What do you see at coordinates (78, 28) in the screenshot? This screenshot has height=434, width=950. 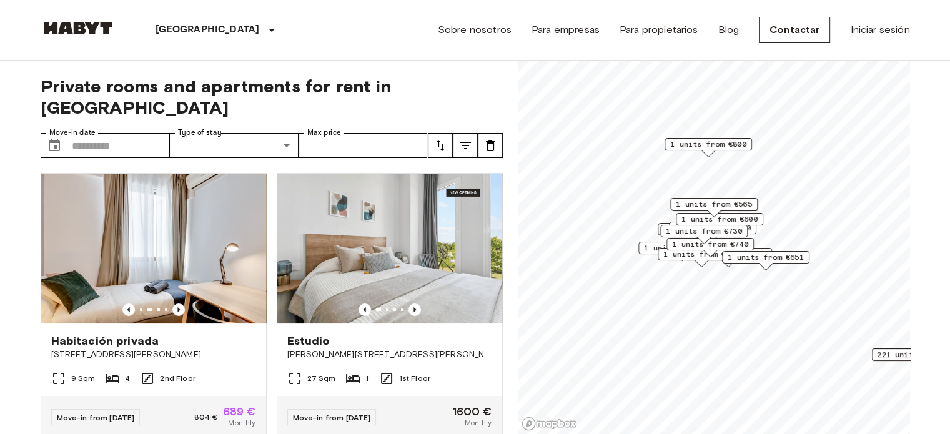 I see `img: Habyt` at bounding box center [78, 28].